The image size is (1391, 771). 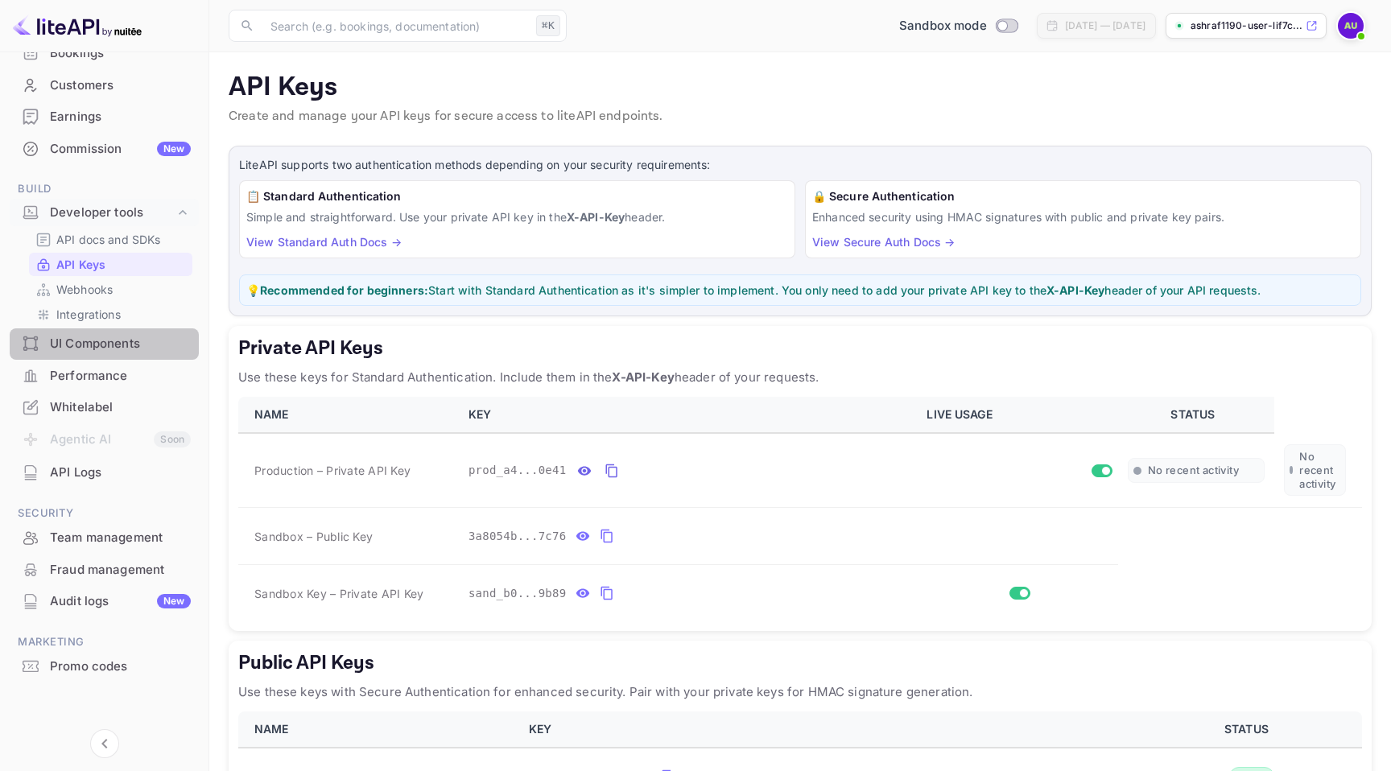 I want to click on a: API Logs, so click(x=104, y=472).